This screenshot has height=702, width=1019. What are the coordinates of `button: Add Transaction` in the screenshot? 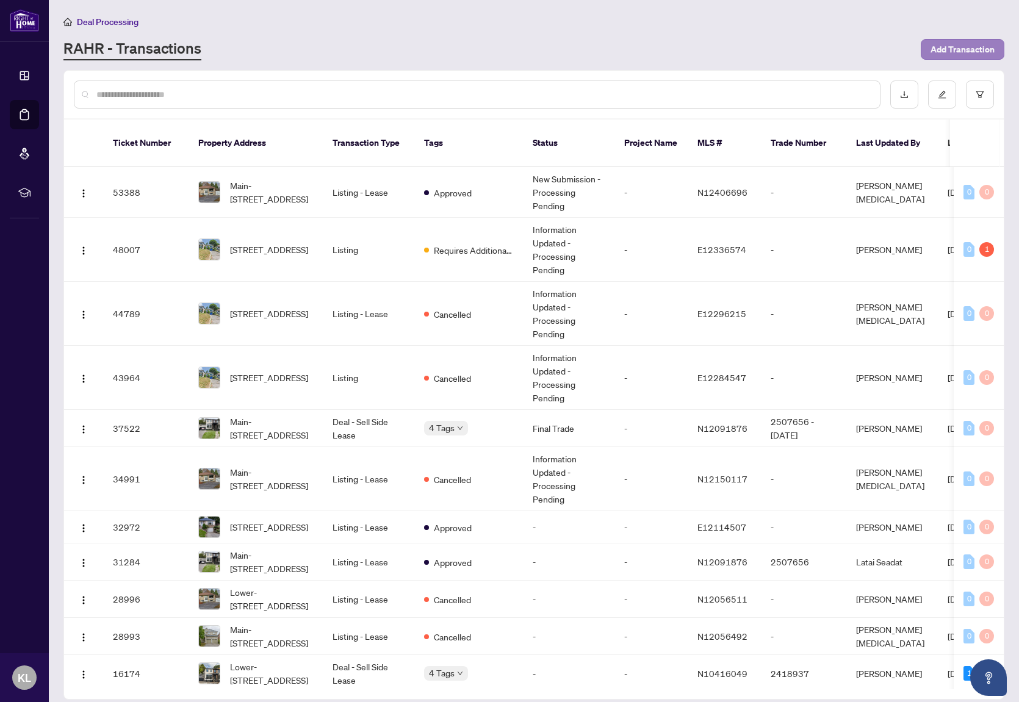 It's located at (962, 49).